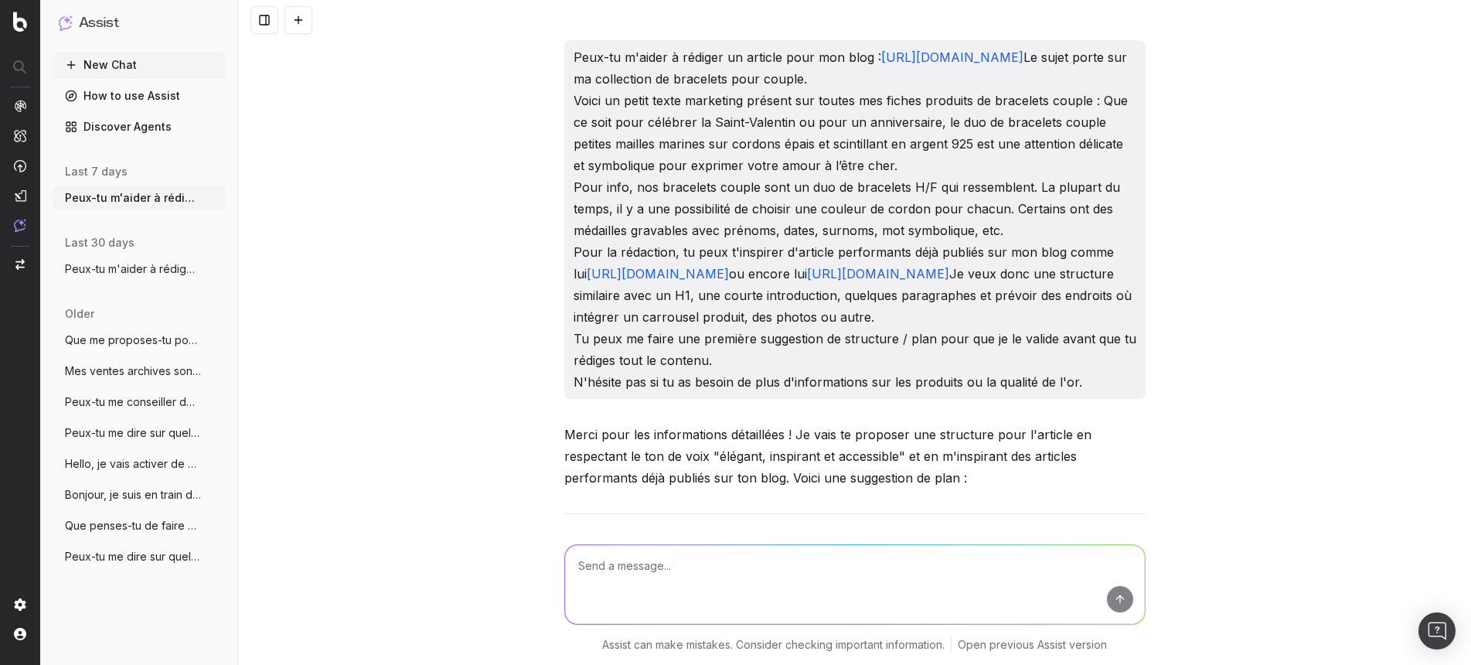 This screenshot has height=665, width=1471. Describe the element at coordinates (855, 219) in the screenshot. I see `p: Peux-tu m'aider à rédiger un article pour mon blog : Le sujet porte sur ma collection de bracelet...` at that location.